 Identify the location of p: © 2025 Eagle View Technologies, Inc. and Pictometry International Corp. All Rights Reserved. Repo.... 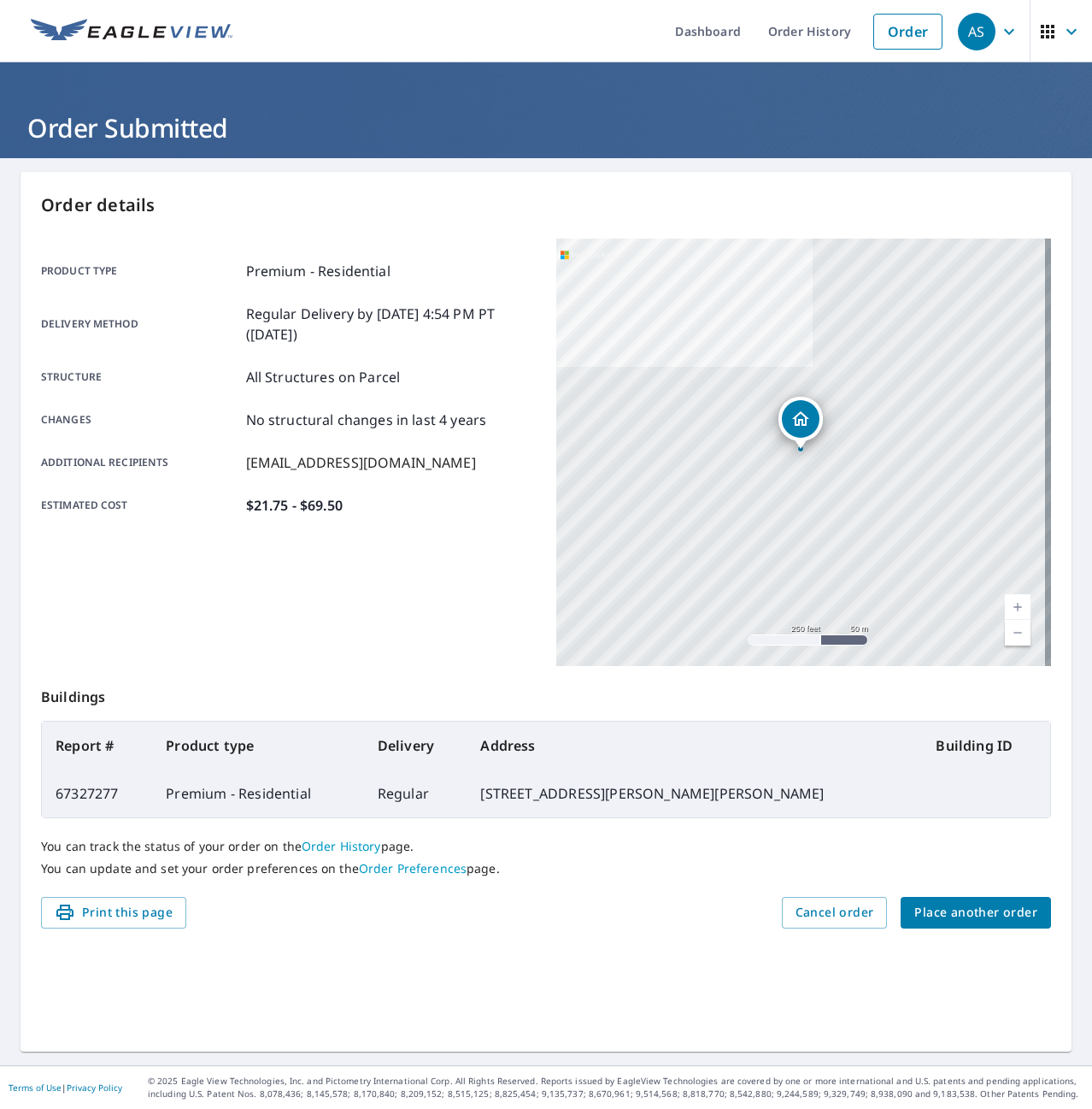
(616, 1088).